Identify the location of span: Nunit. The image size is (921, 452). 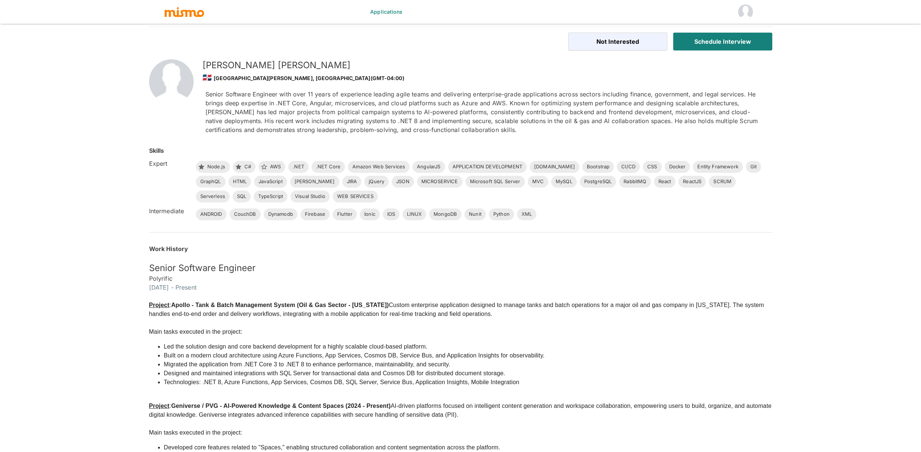
(475, 214).